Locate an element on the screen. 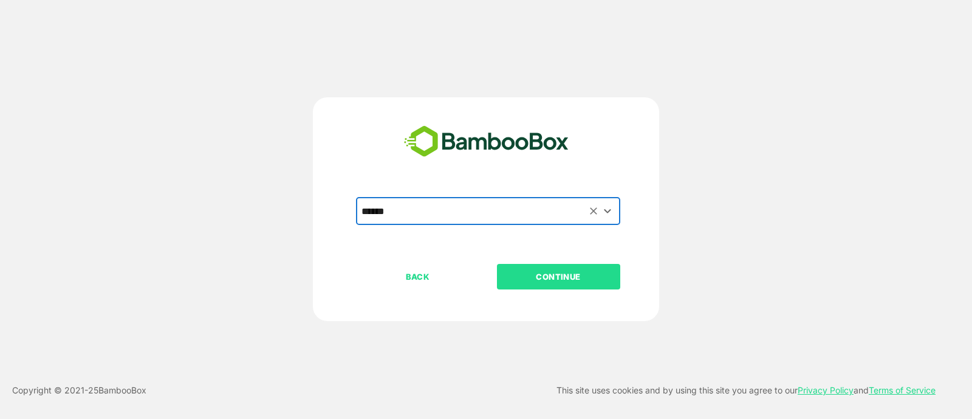  p: BACK is located at coordinates (418, 277).